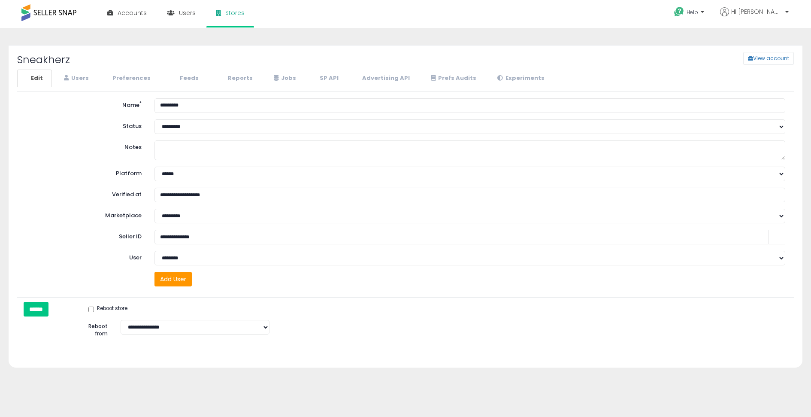  Describe the element at coordinates (692, 12) in the screenshot. I see `span: Help` at that location.